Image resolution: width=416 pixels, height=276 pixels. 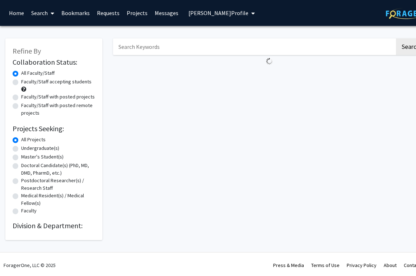 I want to click on h2: Projects Seeking:, so click(x=54, y=129).